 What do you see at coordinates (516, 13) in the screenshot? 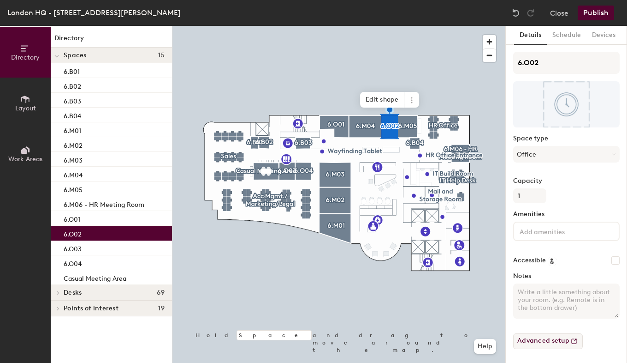
I see `img: Undo` at bounding box center [516, 13].